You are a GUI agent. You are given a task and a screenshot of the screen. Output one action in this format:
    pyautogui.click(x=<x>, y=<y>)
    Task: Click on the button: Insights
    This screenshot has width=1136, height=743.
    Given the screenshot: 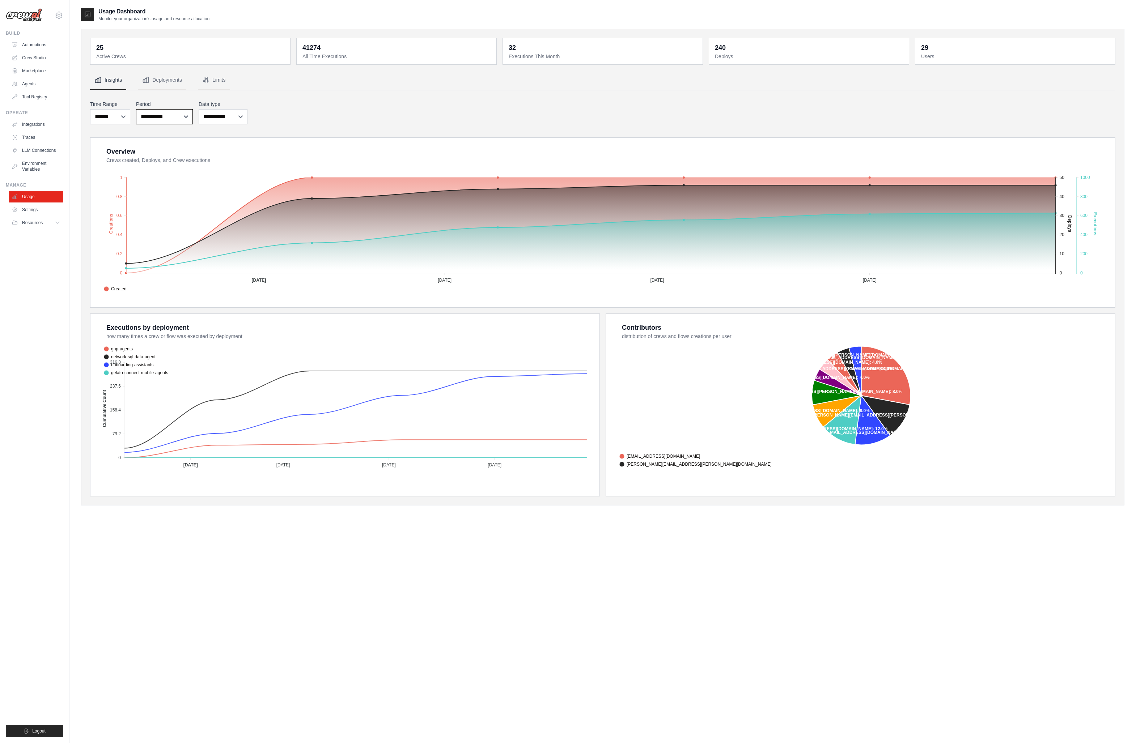 What is the action you would take?
    pyautogui.click(x=108, y=80)
    